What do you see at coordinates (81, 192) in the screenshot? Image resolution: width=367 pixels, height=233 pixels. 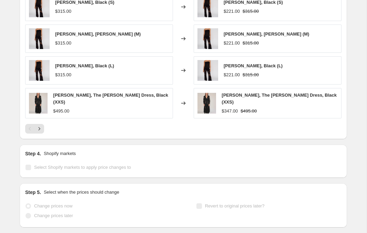 I see `p: Select when the prices should change` at bounding box center [81, 192].